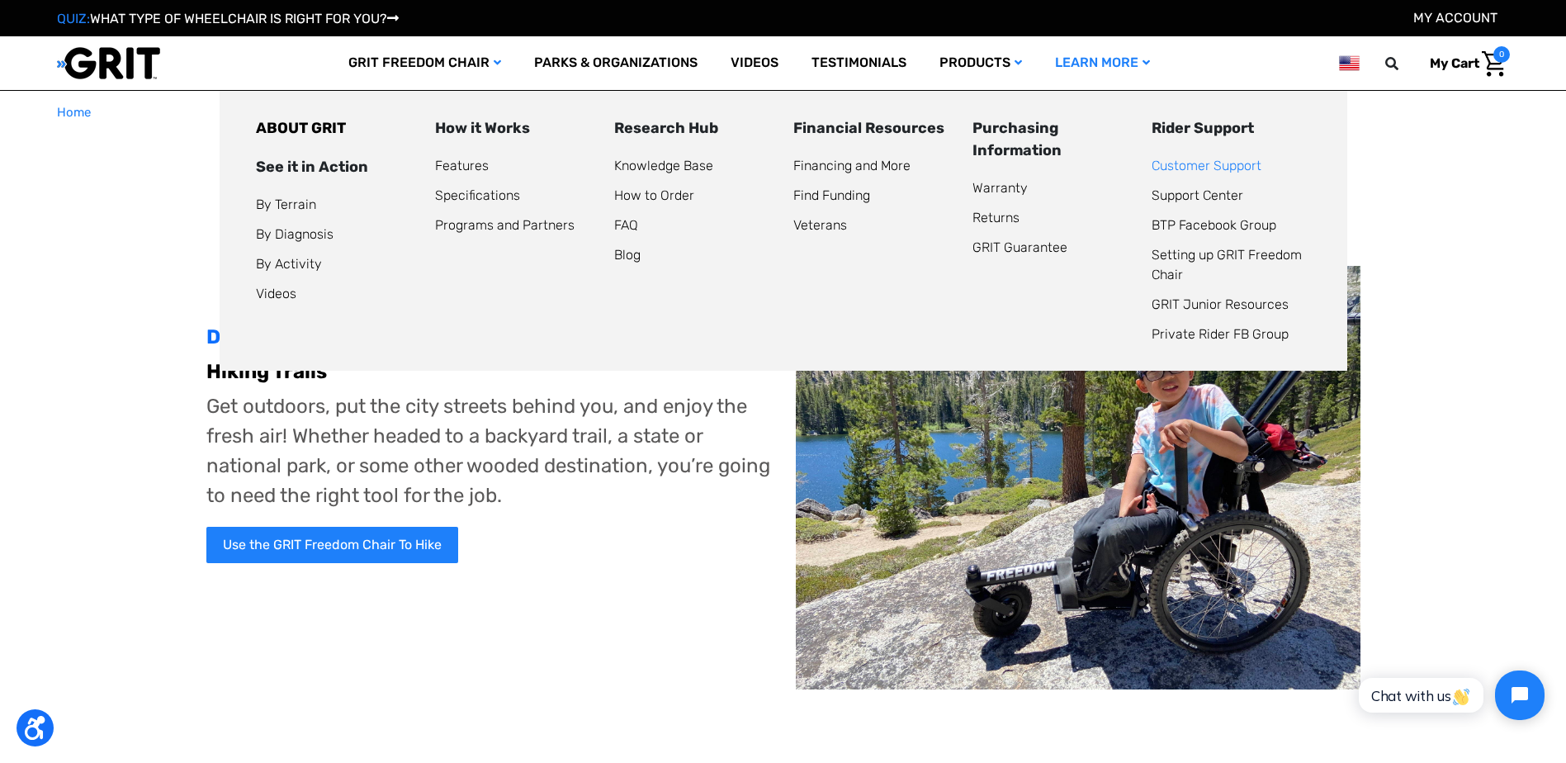  What do you see at coordinates (654, 195) in the screenshot?
I see `a: How to Order` at bounding box center [654, 195].